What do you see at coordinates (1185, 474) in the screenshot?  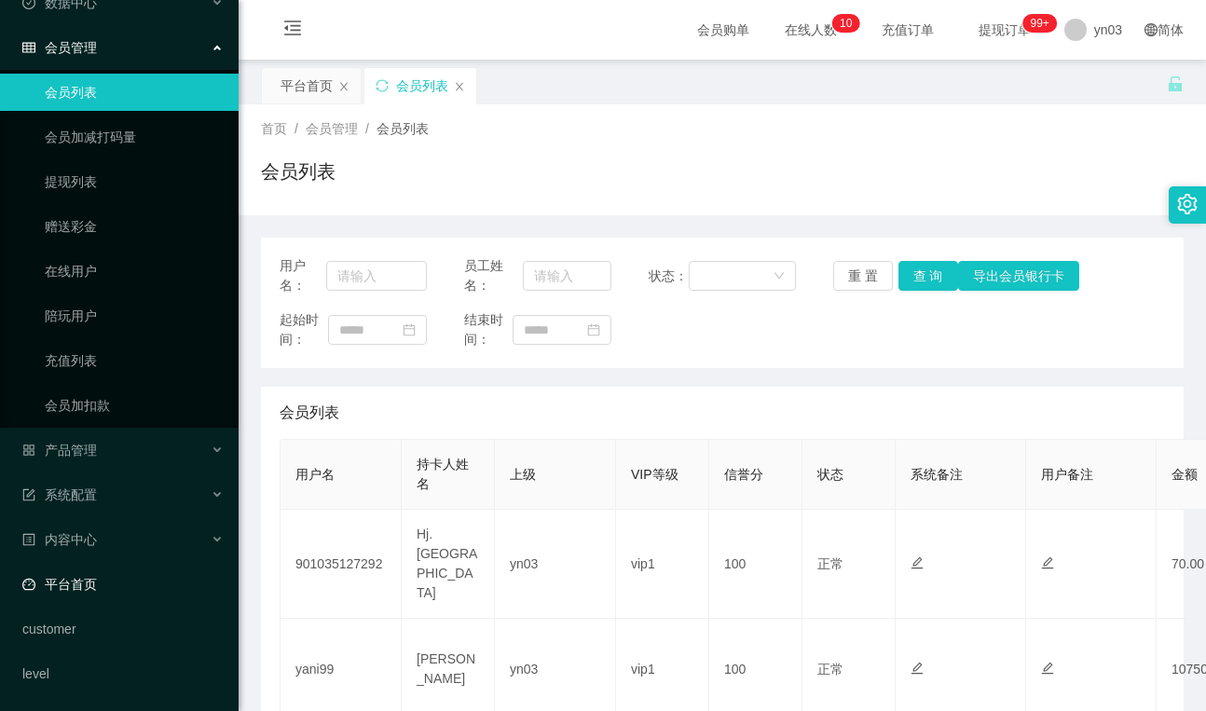 I see `span: 金额` at bounding box center [1185, 474].